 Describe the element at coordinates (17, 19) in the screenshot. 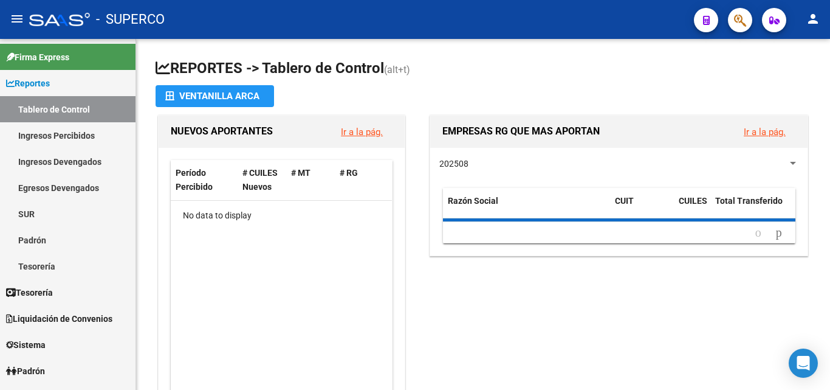

I see `mat-icon: menu` at that location.